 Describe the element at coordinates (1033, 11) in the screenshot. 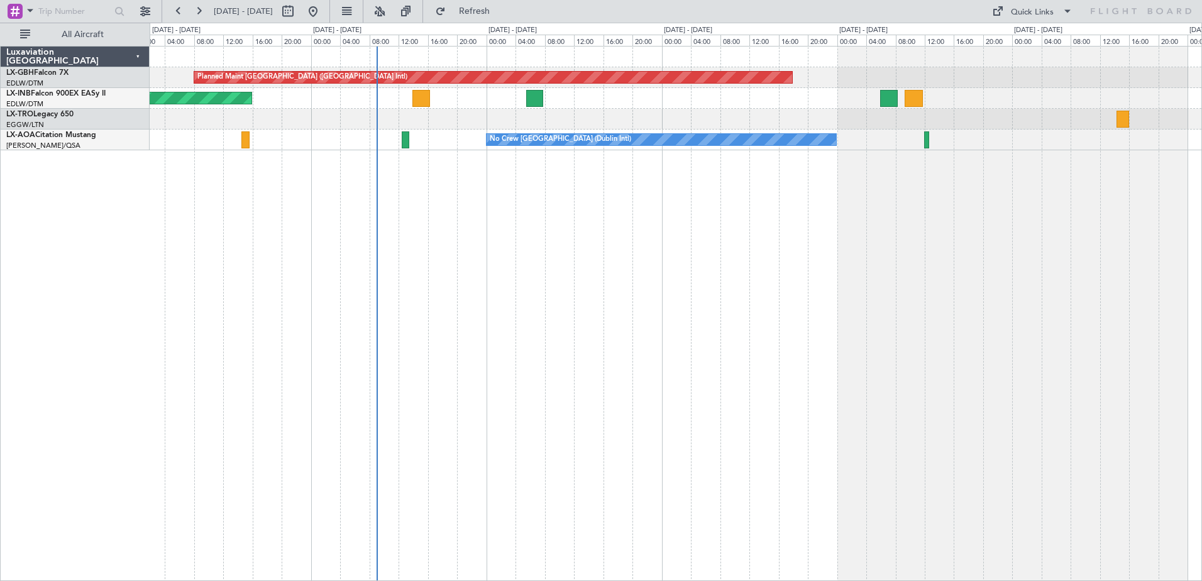

I see `button: Quick Links` at that location.